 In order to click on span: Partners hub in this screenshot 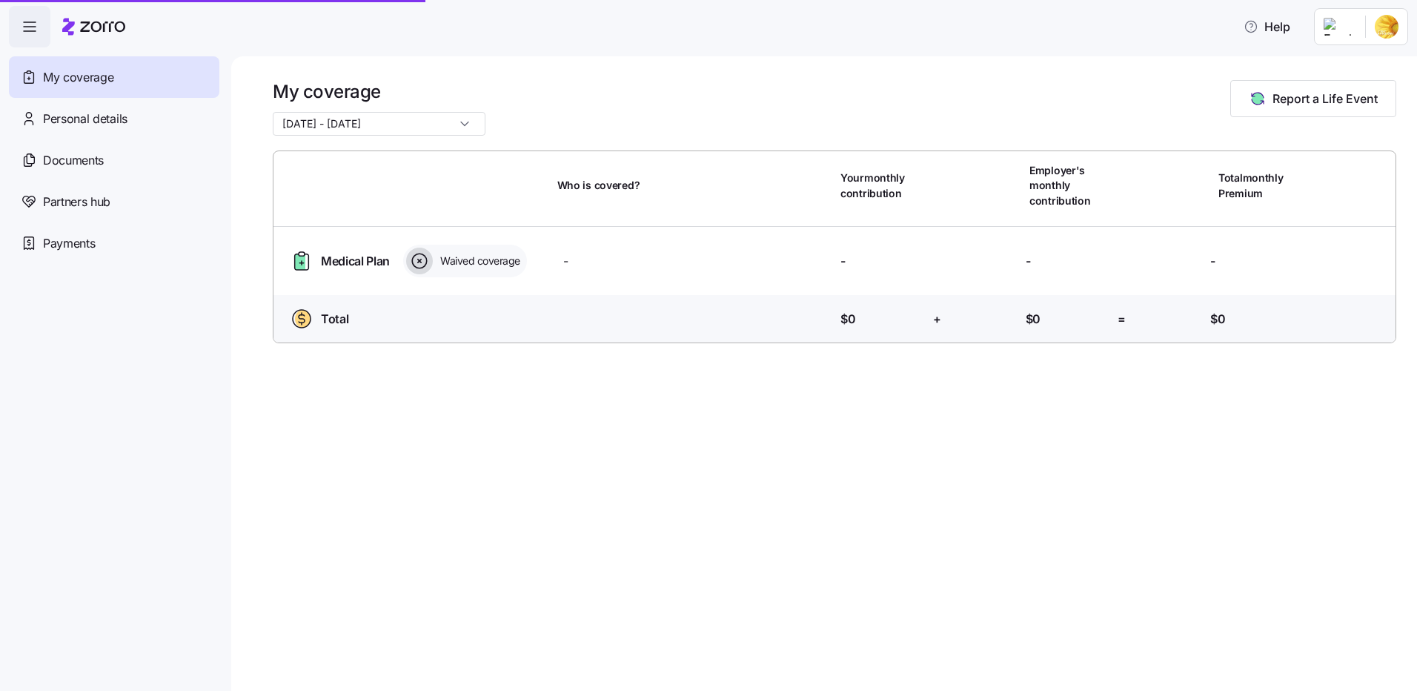, I will do `click(76, 202)`.